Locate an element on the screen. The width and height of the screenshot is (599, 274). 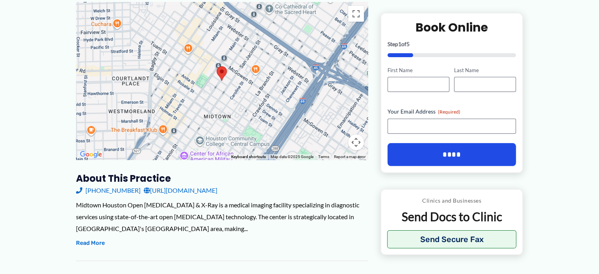
label: First Name is located at coordinates (418, 70).